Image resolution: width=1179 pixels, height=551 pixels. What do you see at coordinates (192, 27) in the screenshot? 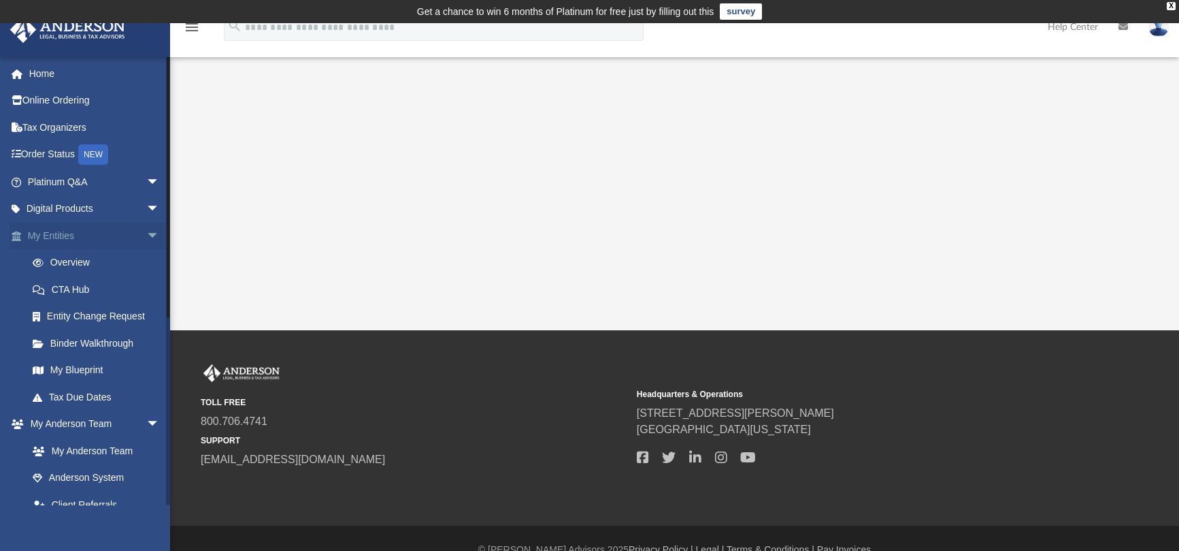
I see `i: menu` at bounding box center [192, 27].